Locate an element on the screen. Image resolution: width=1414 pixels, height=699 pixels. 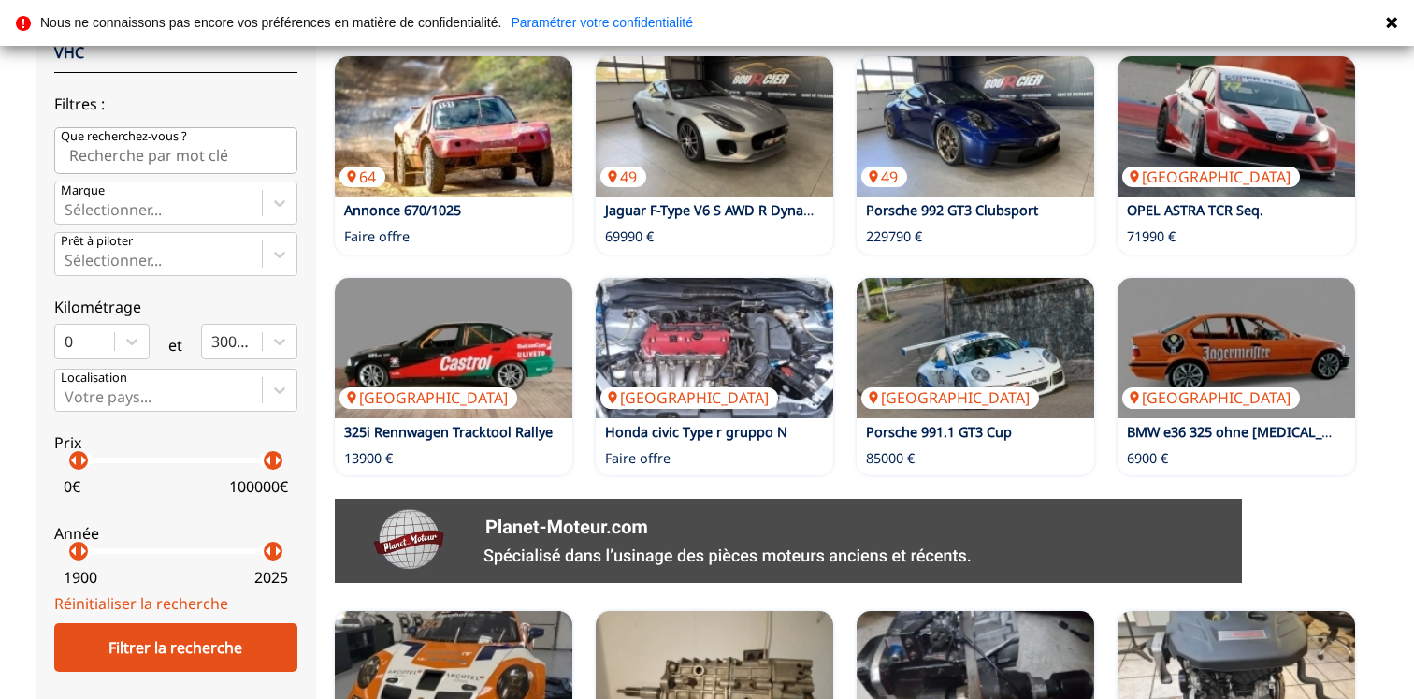
p: Prêt à piloter is located at coordinates (96, 241).